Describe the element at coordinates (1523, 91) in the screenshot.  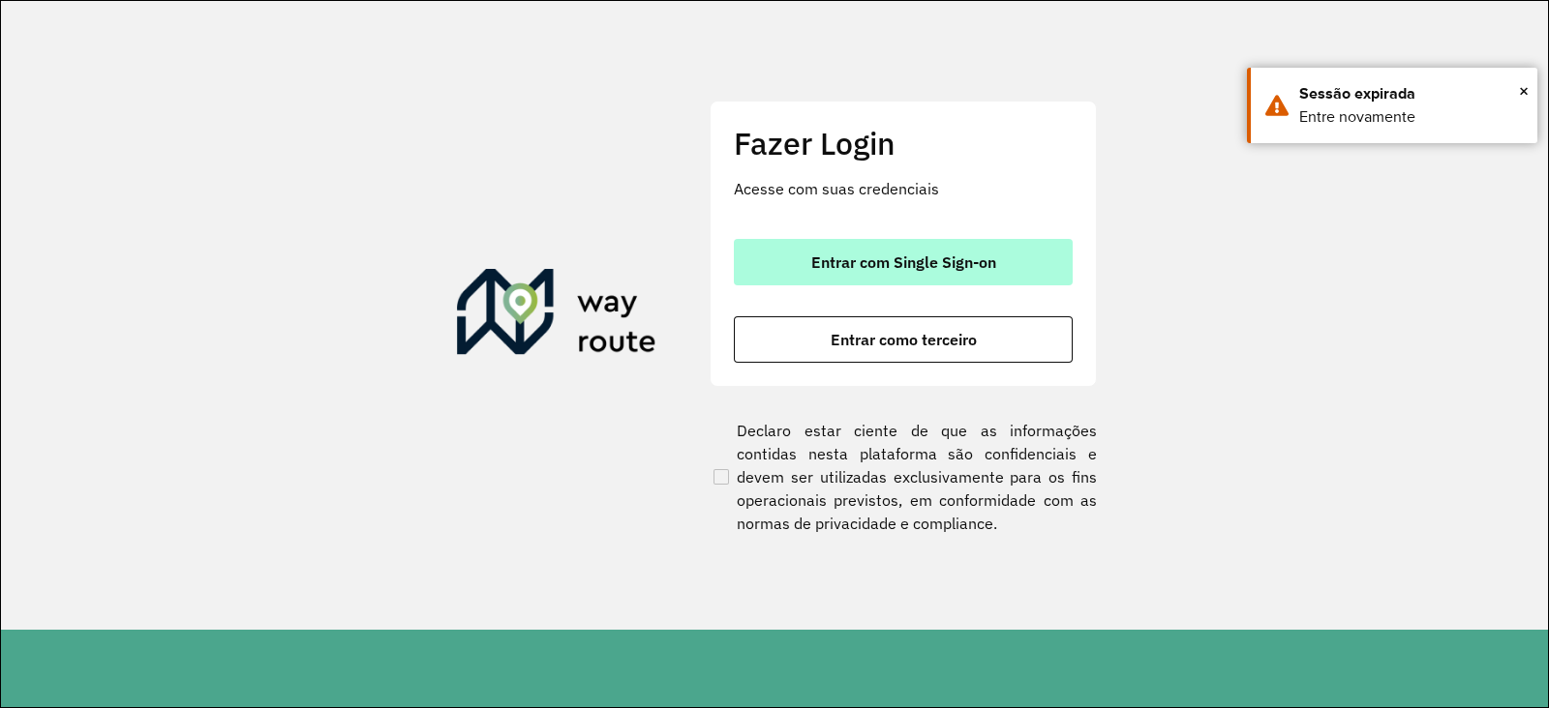
I see `button: Close` at that location.